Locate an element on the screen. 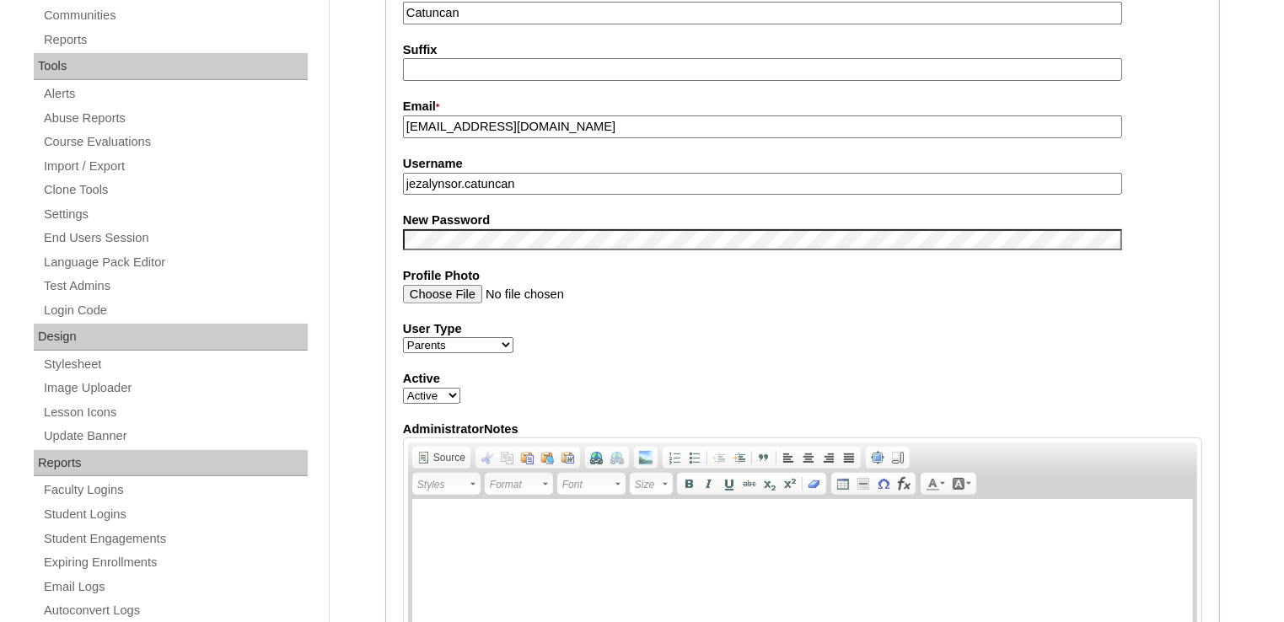  a: End Users Session is located at coordinates (174, 238).